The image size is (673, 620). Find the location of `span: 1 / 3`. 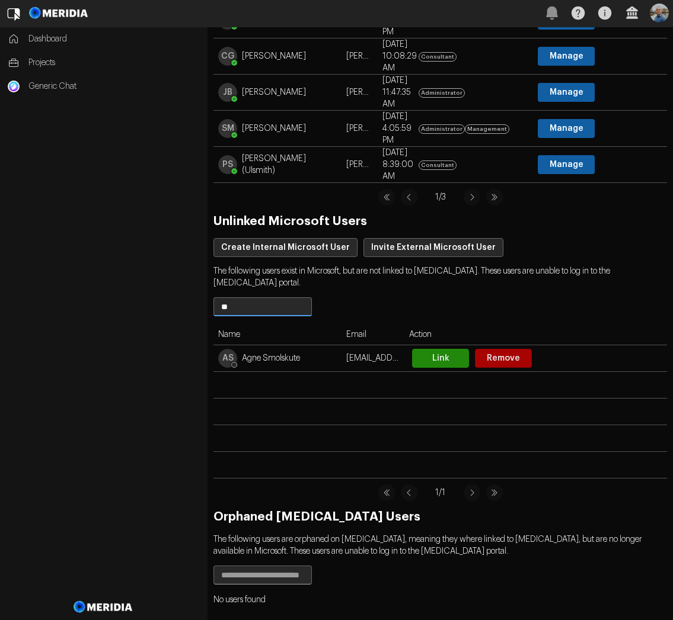

span: 1 / 3 is located at coordinates (440, 197).